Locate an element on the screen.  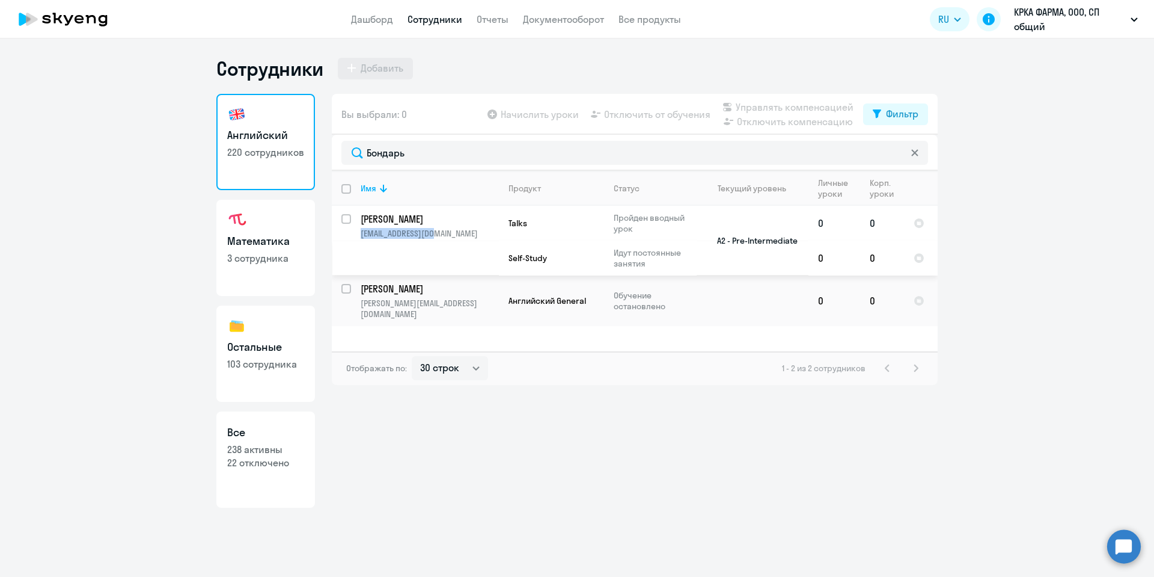
p: Пройден вводный урок is located at coordinates (655, 223).